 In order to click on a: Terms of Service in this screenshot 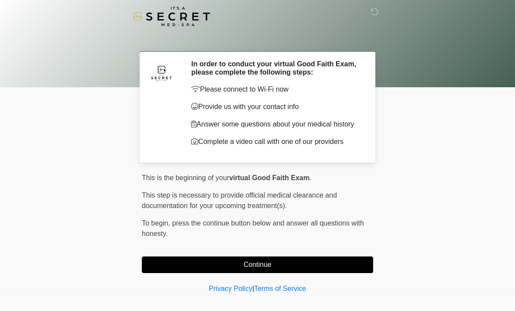, I will do `click(280, 289)`.